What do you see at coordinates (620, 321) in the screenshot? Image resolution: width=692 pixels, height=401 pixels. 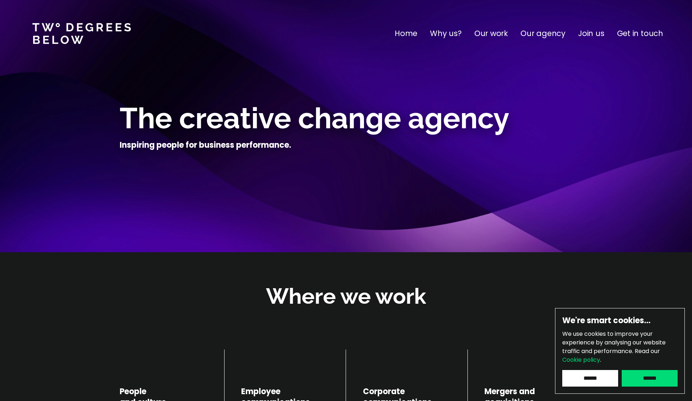 I see `h6: We're smart cookies…` at bounding box center [620, 321].